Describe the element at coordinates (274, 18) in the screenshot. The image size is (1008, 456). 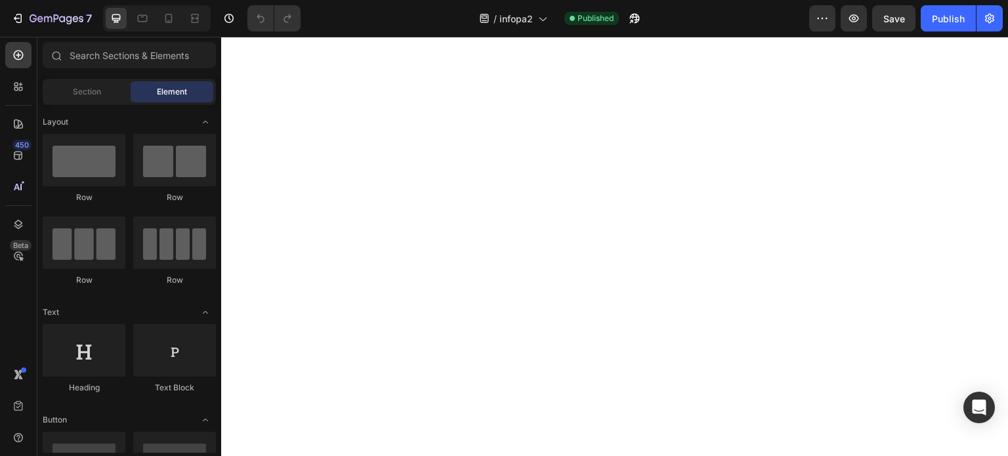
I see `div: Undo/Redo` at that location.